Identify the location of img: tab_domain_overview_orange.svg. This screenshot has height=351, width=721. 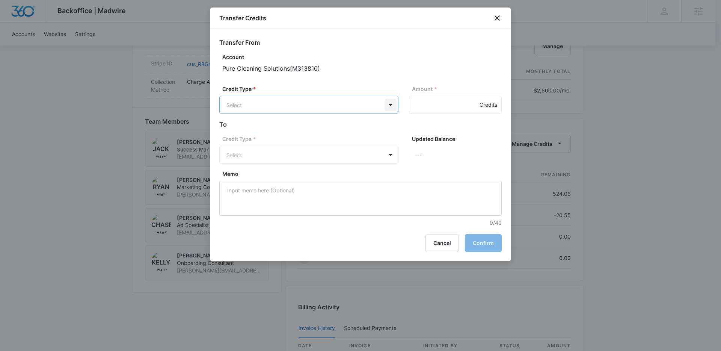
(23, 47).